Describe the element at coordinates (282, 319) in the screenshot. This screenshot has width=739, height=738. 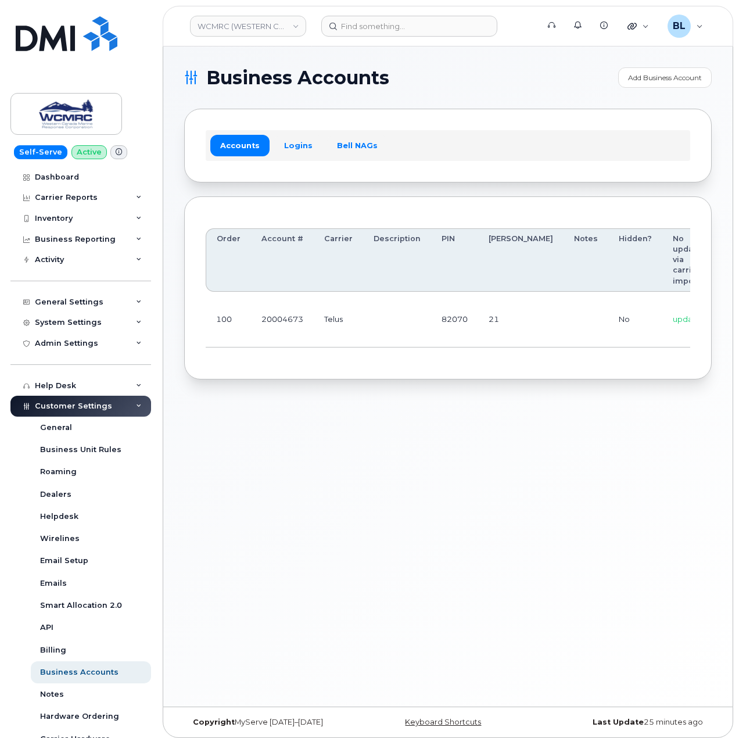
I see `td: 20004673` at that location.